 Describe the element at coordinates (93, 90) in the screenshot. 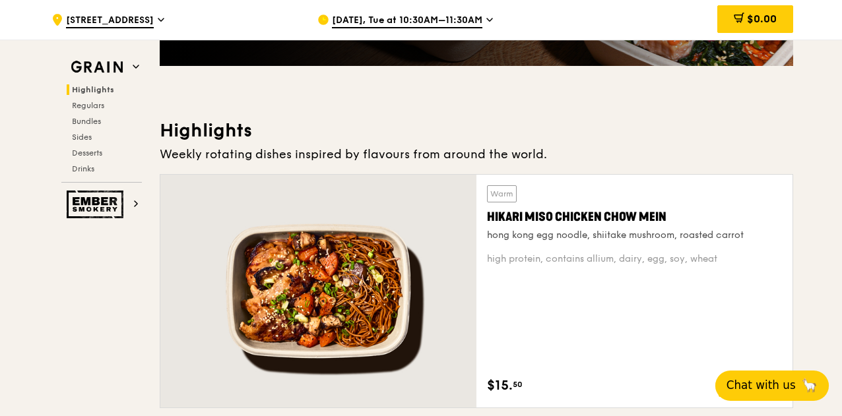

I see `span: Highlights` at that location.